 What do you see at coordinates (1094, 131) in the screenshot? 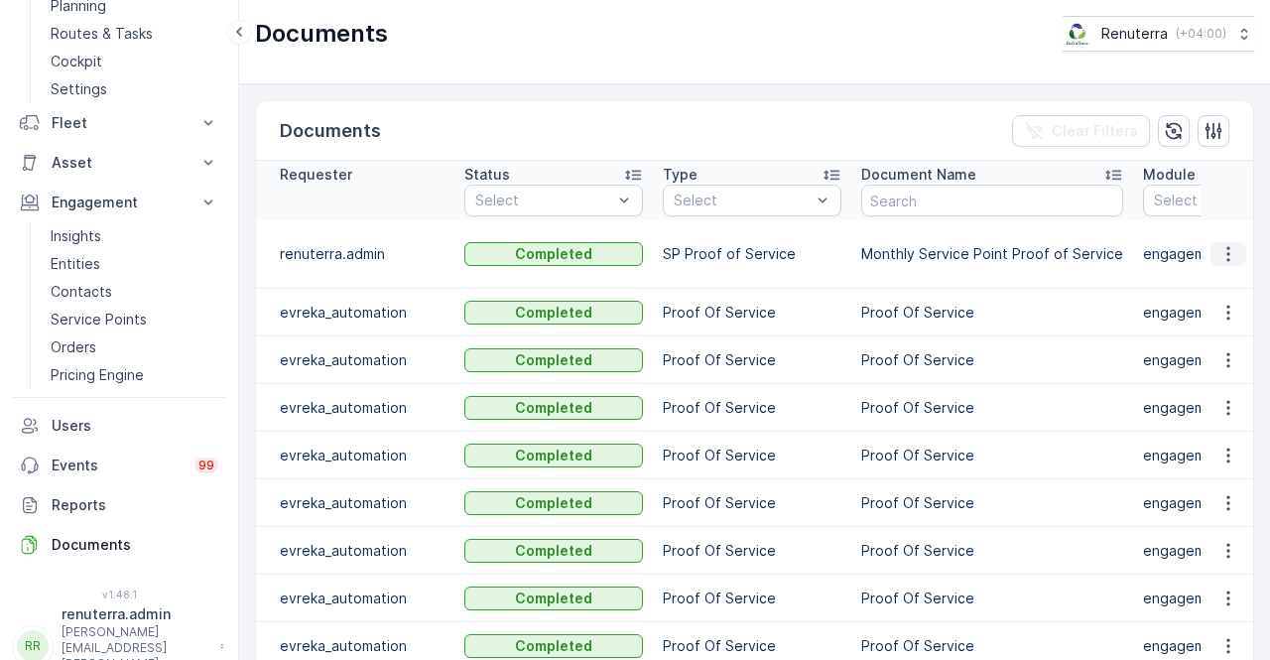
I see `p: Clear Filters` at bounding box center [1094, 131].